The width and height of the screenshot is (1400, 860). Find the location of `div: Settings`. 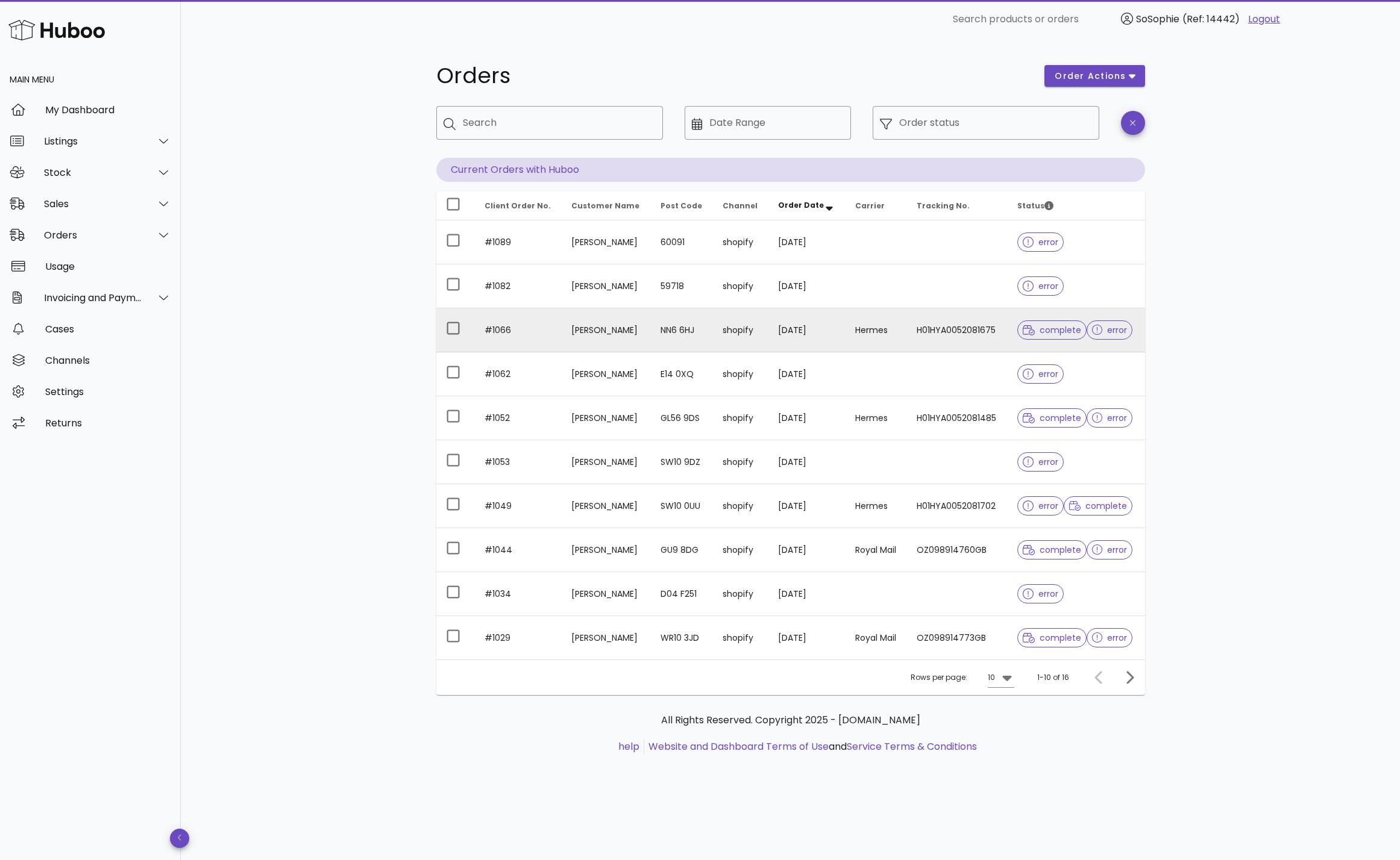

div: Settings is located at coordinates (108, 391).